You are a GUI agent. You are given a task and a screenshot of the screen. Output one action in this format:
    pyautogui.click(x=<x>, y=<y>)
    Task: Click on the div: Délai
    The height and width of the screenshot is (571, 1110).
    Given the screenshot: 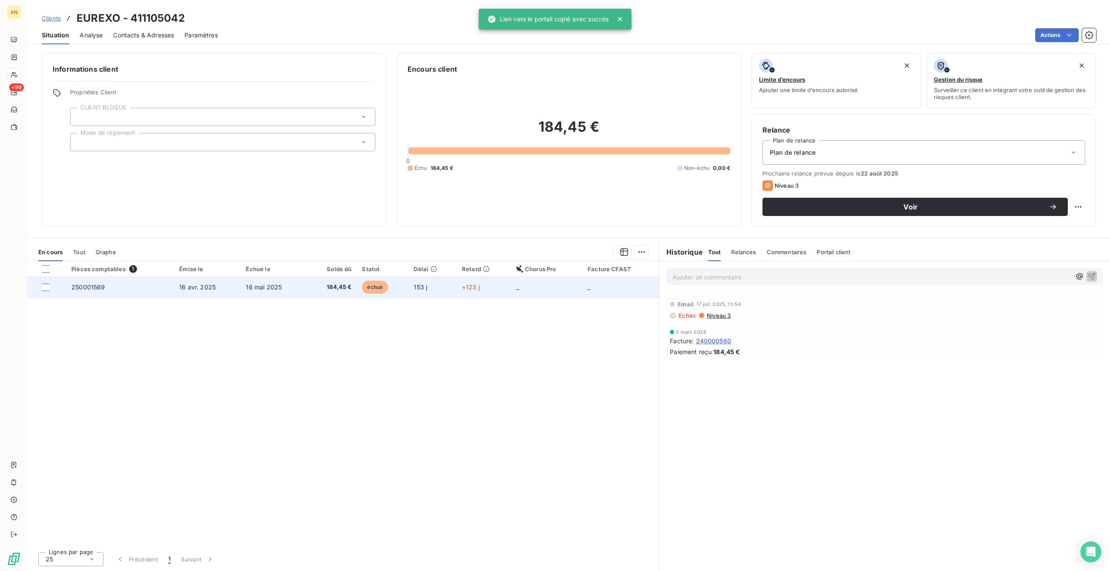 What is the action you would take?
    pyautogui.click(x=432, y=269)
    